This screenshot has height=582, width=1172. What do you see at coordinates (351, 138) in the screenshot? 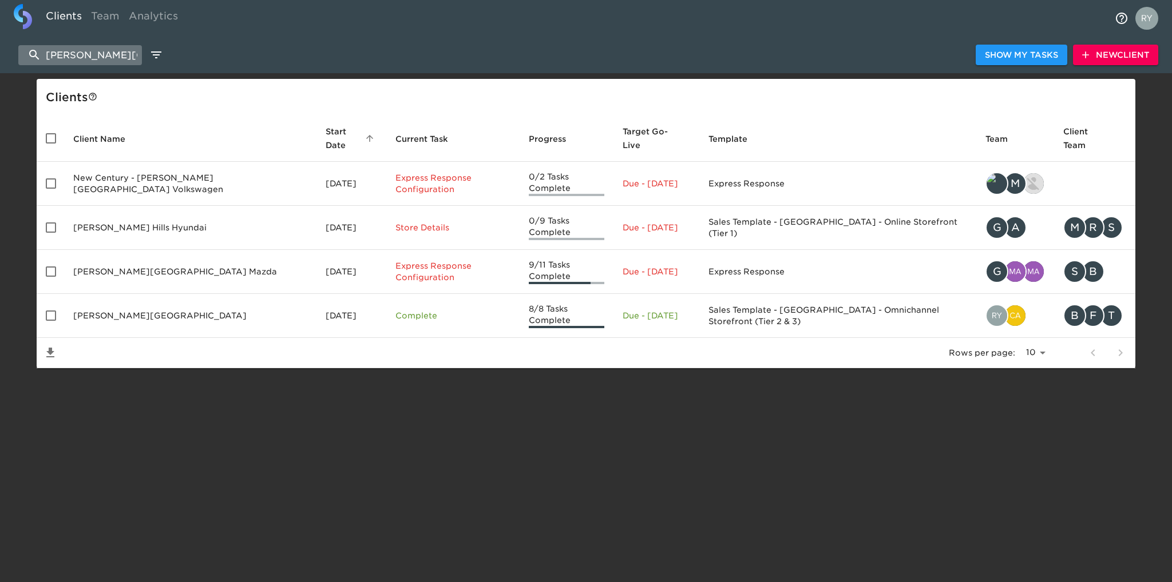
I see `span: Start Date` at bounding box center [351, 138].